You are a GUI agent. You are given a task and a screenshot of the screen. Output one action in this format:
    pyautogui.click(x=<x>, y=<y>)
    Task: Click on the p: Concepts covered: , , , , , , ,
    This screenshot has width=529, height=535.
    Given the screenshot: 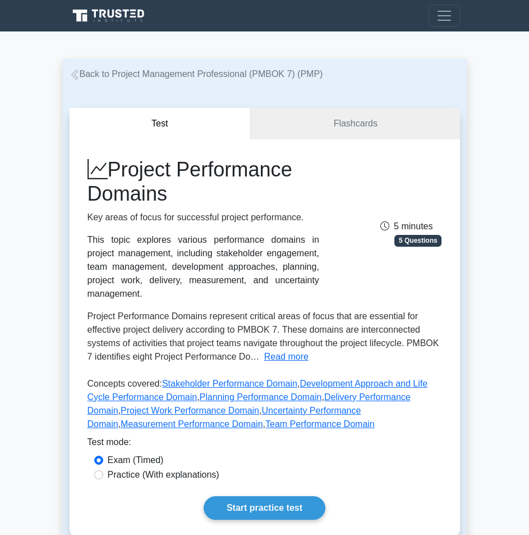 What is the action you would take?
    pyautogui.click(x=265, y=406)
    